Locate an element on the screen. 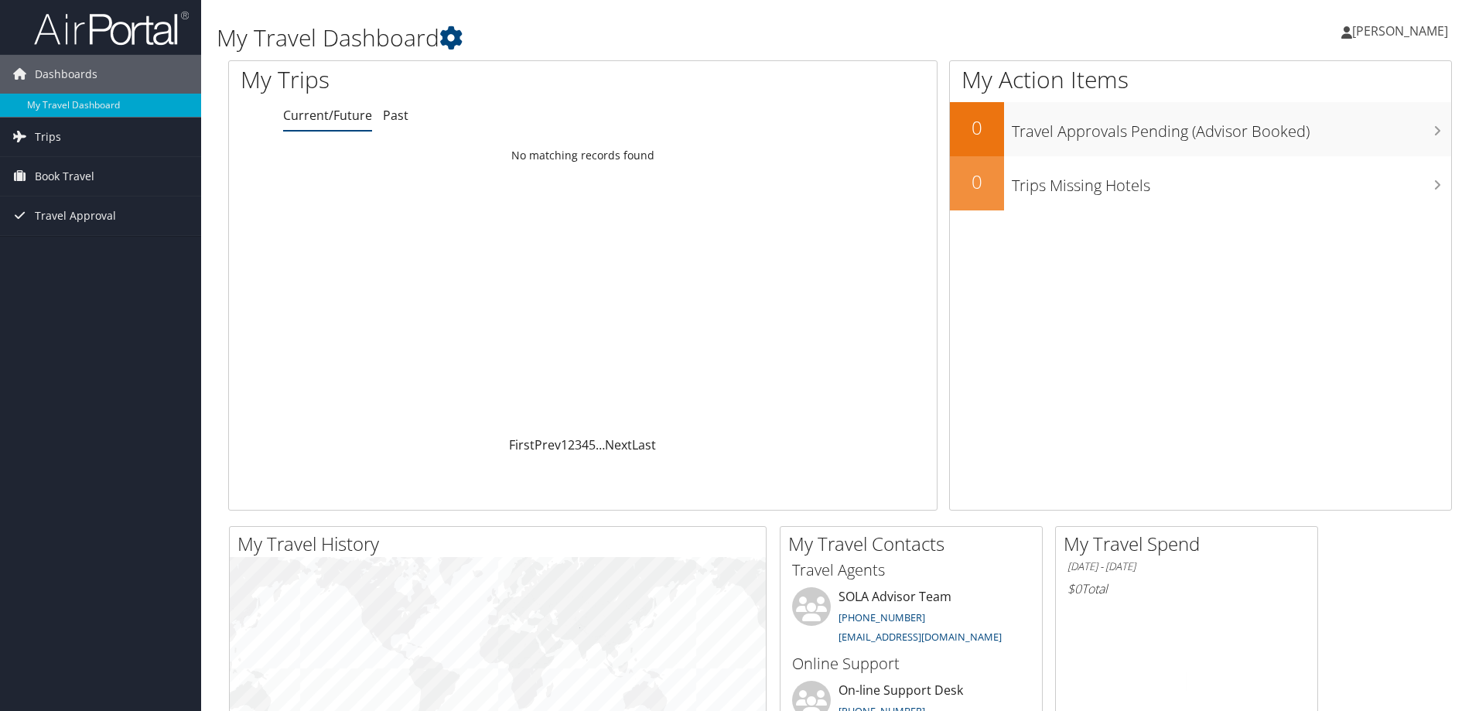  a: 5 is located at coordinates (592, 445).